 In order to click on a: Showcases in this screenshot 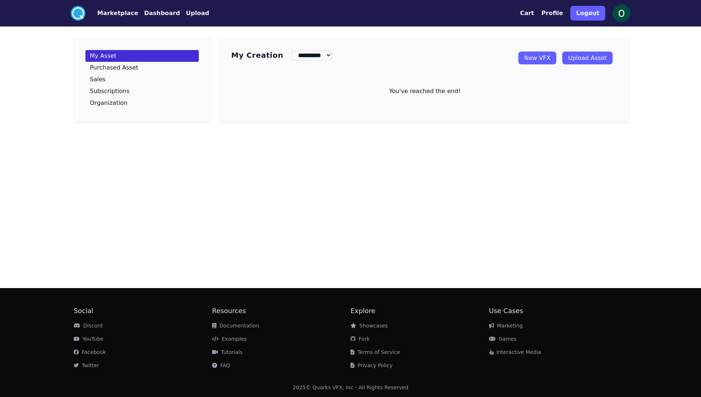, I will do `click(369, 326)`.